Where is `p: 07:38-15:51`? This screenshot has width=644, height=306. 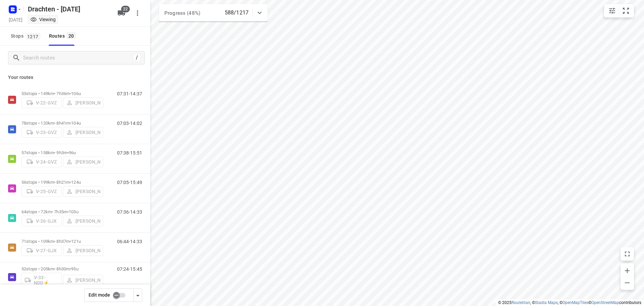
p: 07:38-15:51 is located at coordinates (129, 153).